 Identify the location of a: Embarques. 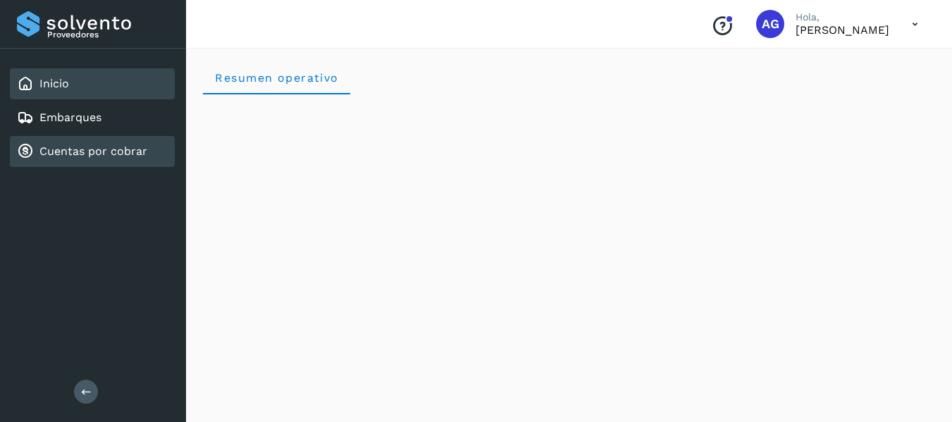
(70, 117).